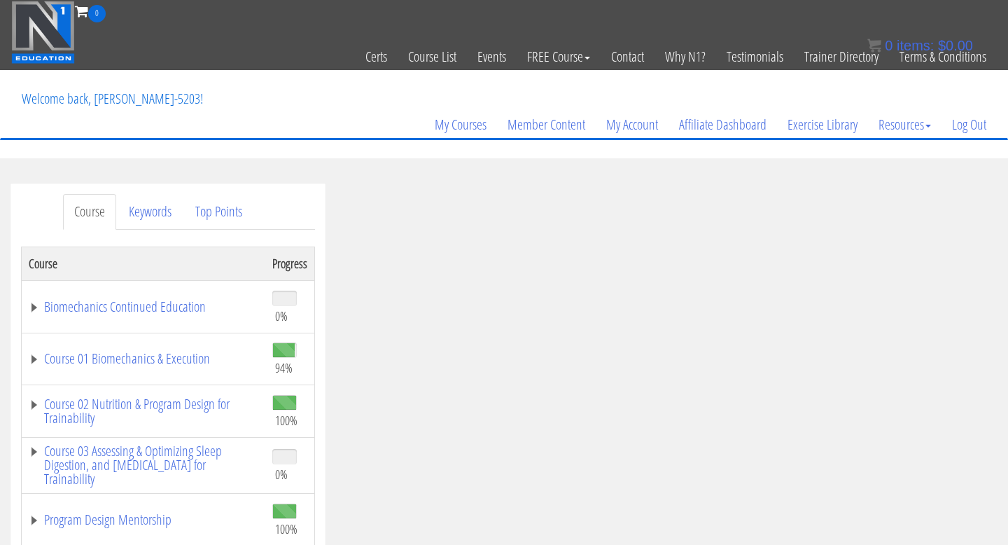  Describe the element at coordinates (144, 263) in the screenshot. I see `th: Course` at that location.